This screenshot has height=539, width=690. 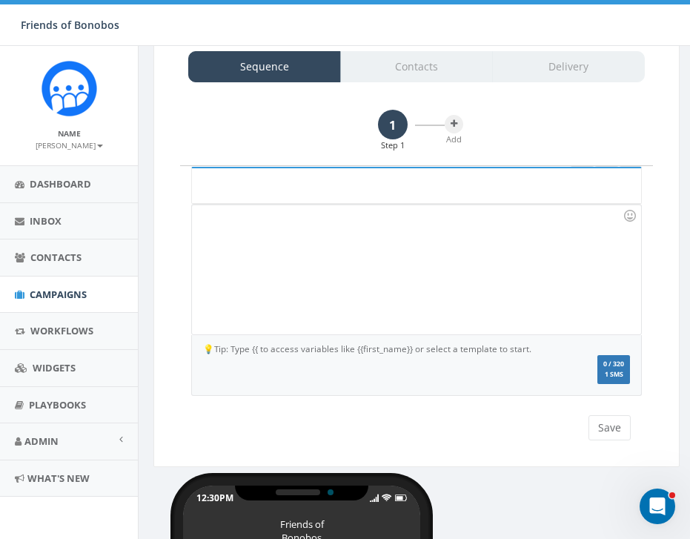 I want to click on div: Use the TAB key to insert emoji faster, so click(x=630, y=216).